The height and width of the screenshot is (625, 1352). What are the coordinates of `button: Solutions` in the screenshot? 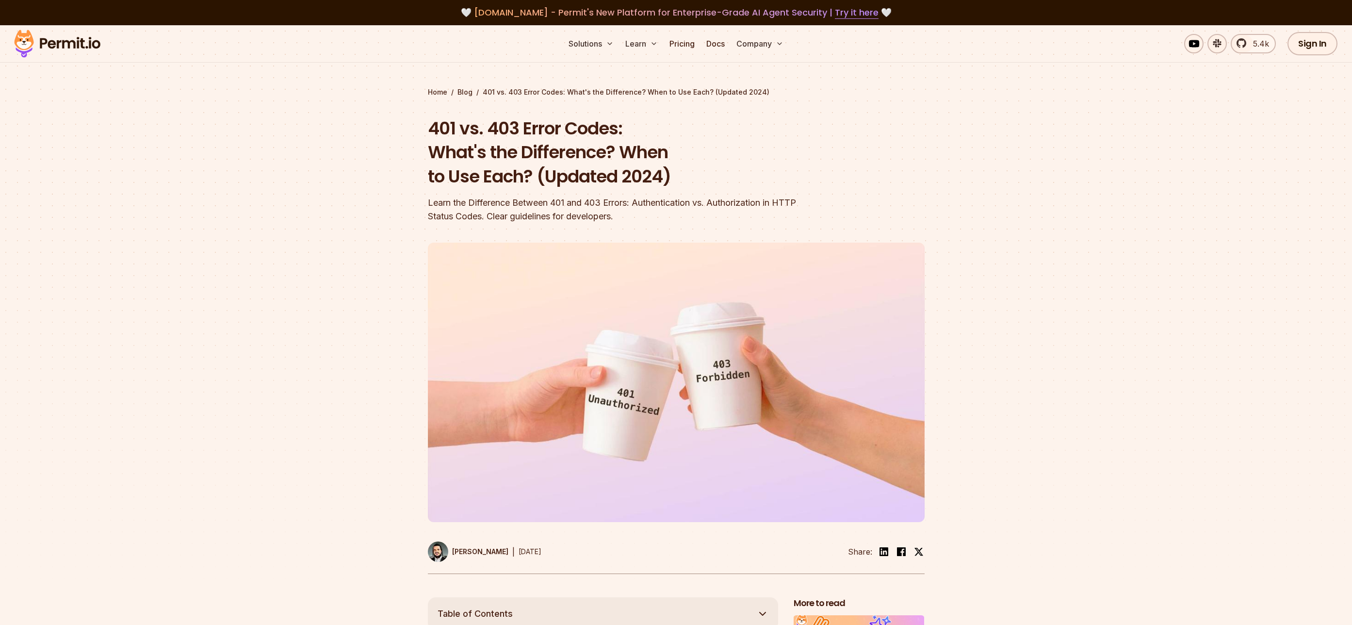 It's located at (591, 44).